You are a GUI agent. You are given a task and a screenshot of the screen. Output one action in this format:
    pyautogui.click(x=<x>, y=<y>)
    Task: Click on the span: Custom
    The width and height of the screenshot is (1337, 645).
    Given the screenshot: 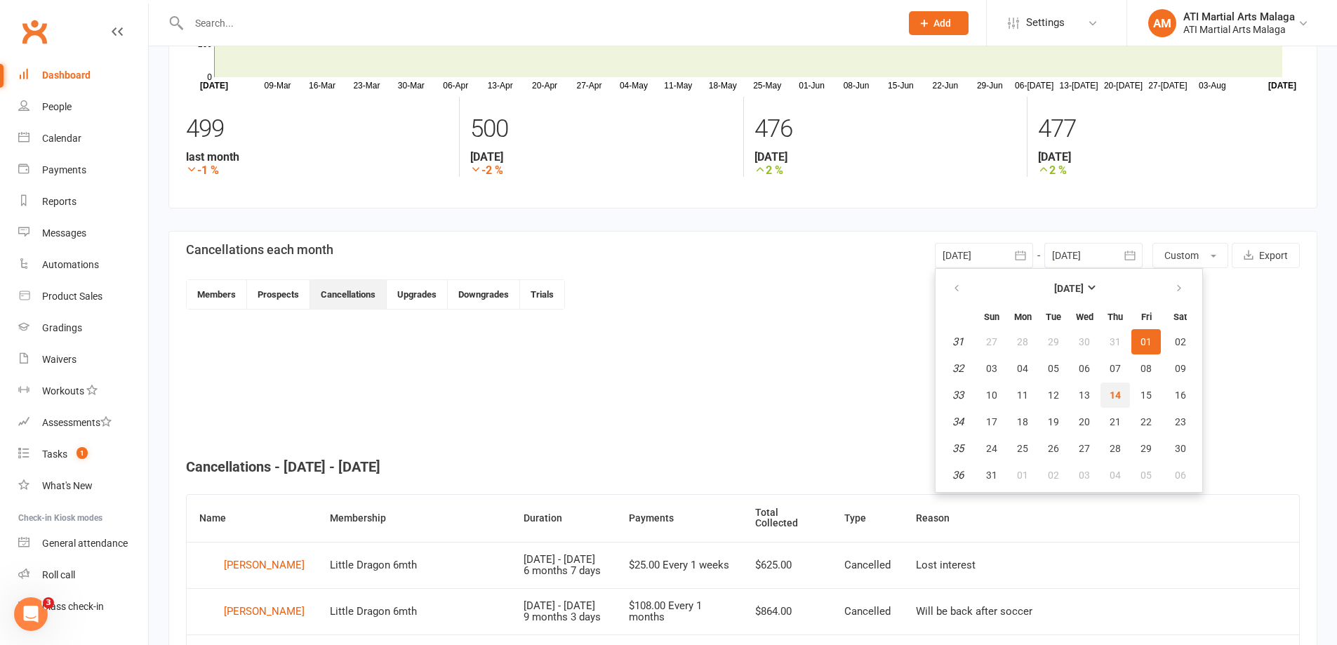 What is the action you would take?
    pyautogui.click(x=1181, y=256)
    